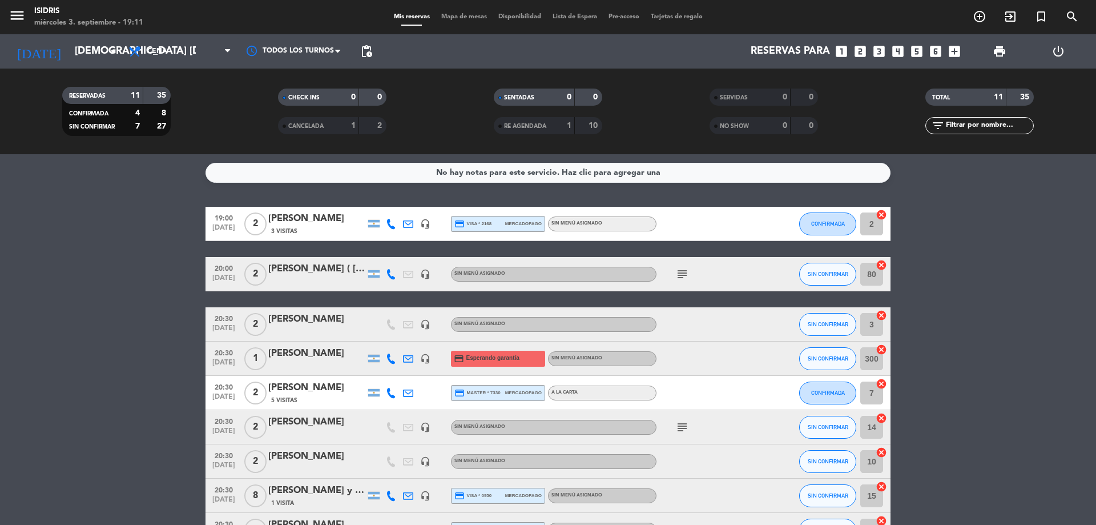  What do you see at coordinates (519, 98) in the screenshot?
I see `span: SENTADAS` at bounding box center [519, 98].